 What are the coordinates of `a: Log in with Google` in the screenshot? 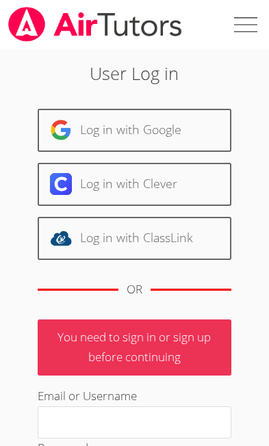 It's located at (134, 130).